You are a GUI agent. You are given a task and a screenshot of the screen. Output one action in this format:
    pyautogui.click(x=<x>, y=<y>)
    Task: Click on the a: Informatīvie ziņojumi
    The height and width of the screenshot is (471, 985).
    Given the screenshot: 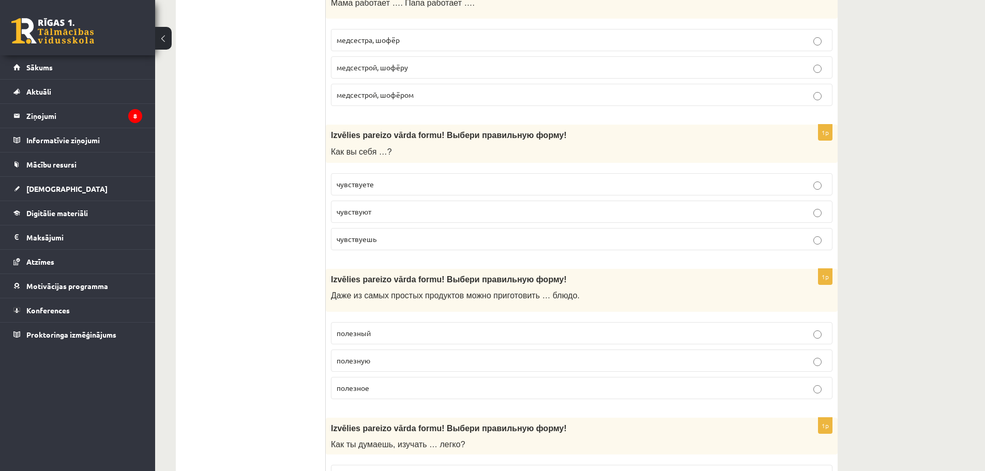 What is the action you would take?
    pyautogui.click(x=78, y=140)
    